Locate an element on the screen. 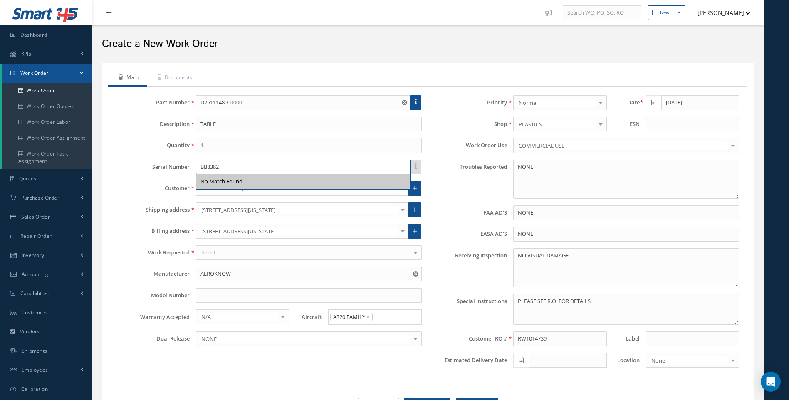 This screenshot has height=400, width=789. label: Customer is located at coordinates (150, 188).